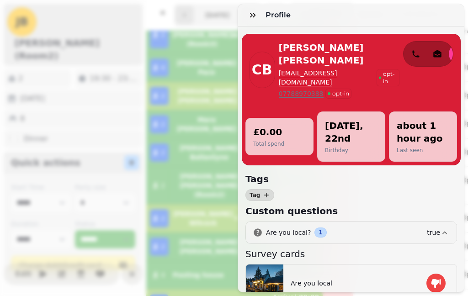 The image size is (468, 296). What do you see at coordinates (289, 233) in the screenshot?
I see `span: Are you local?` at bounding box center [289, 233].